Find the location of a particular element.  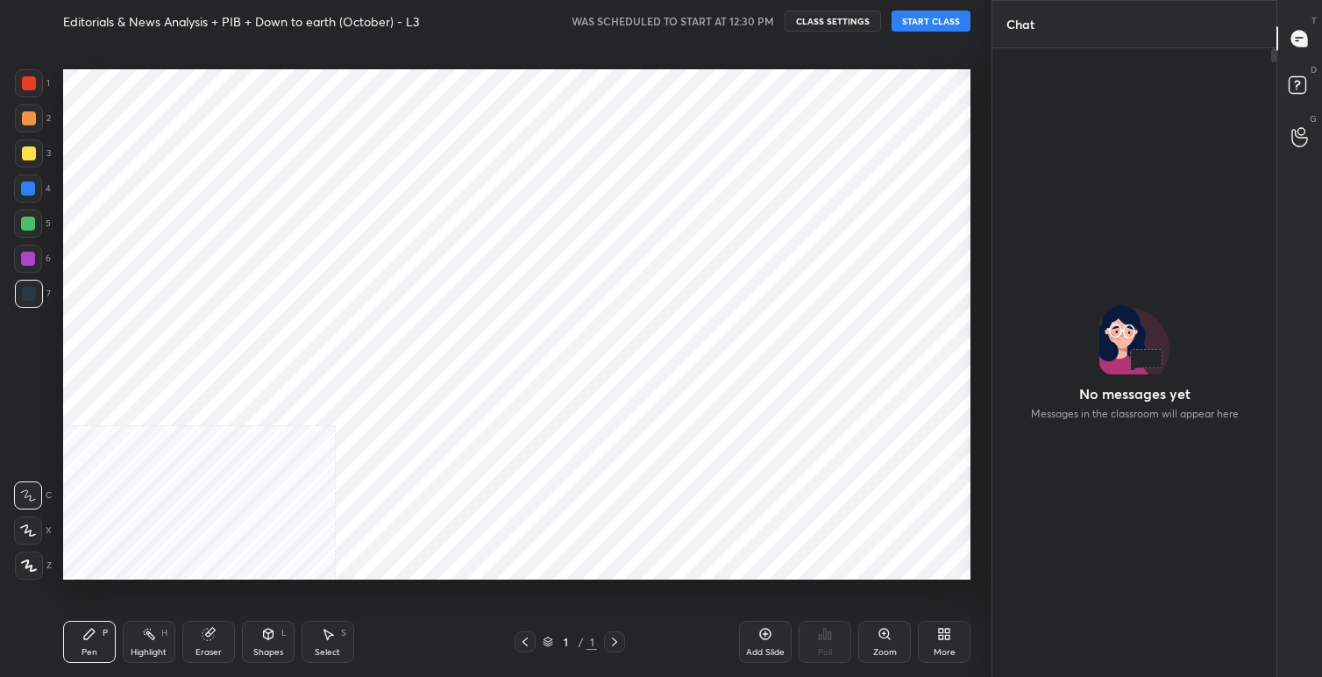

button: CLASS SETTINGS is located at coordinates (833, 21).